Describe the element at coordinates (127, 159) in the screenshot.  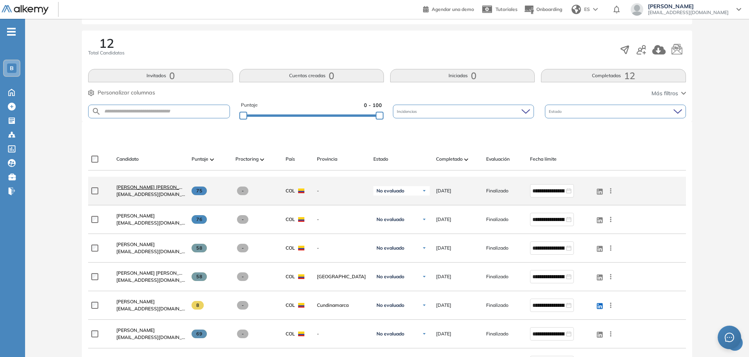
I see `span: Candidato` at that location.